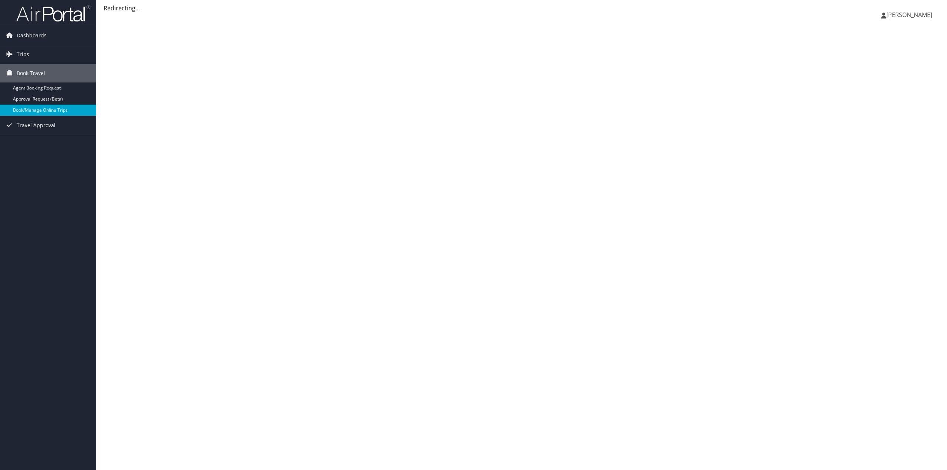  I want to click on span: Dashboards, so click(31, 36).